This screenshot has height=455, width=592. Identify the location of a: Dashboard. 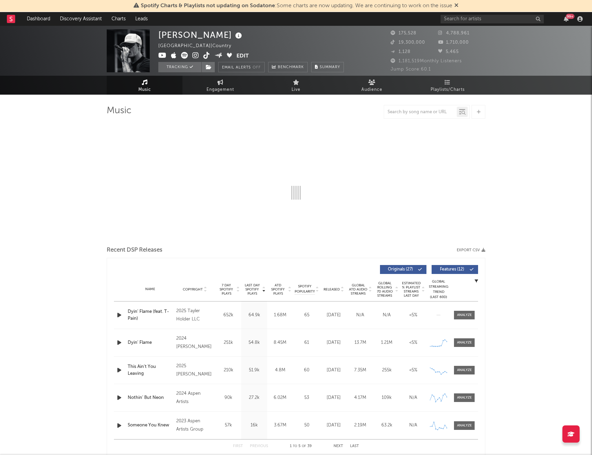
(39, 19).